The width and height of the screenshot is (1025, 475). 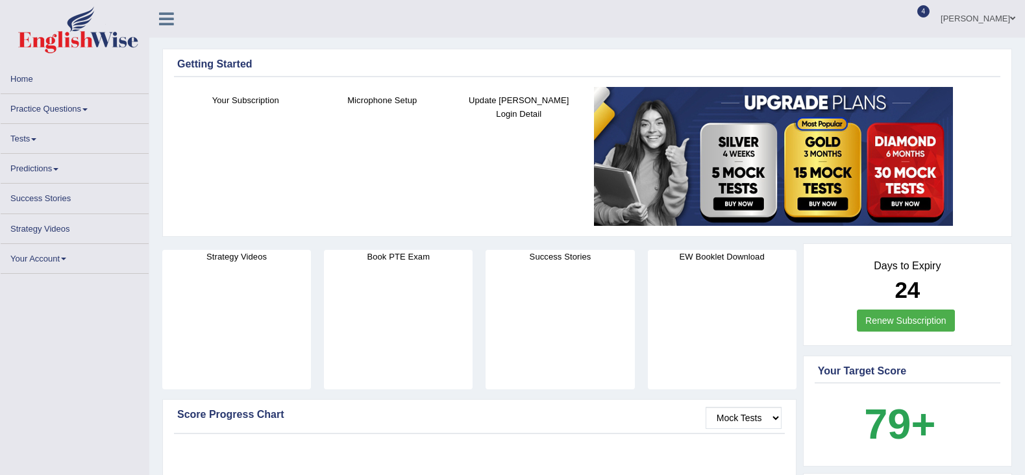 What do you see at coordinates (587, 64) in the screenshot?
I see `div: Getting Started` at bounding box center [587, 64].